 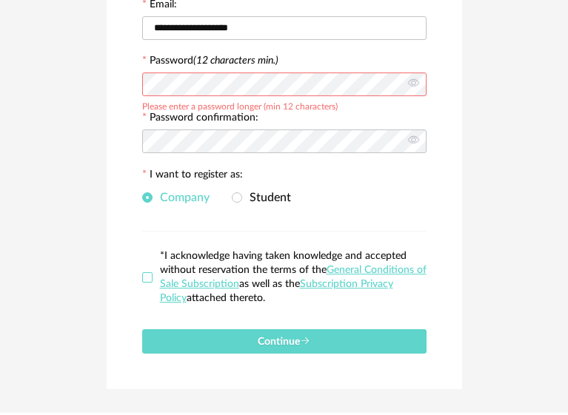 I want to click on a: General Conditions of Sale Subscription, so click(x=293, y=277).